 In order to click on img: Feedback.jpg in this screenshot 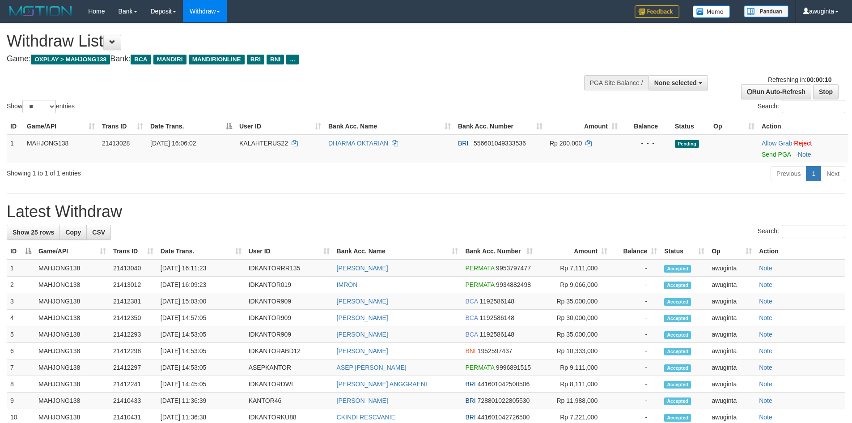, I will do `click(657, 12)`.